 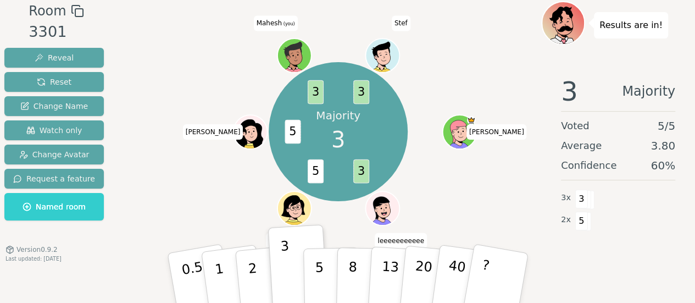 What do you see at coordinates (56, 32) in the screenshot?
I see `div: 3301` at bounding box center [56, 32].